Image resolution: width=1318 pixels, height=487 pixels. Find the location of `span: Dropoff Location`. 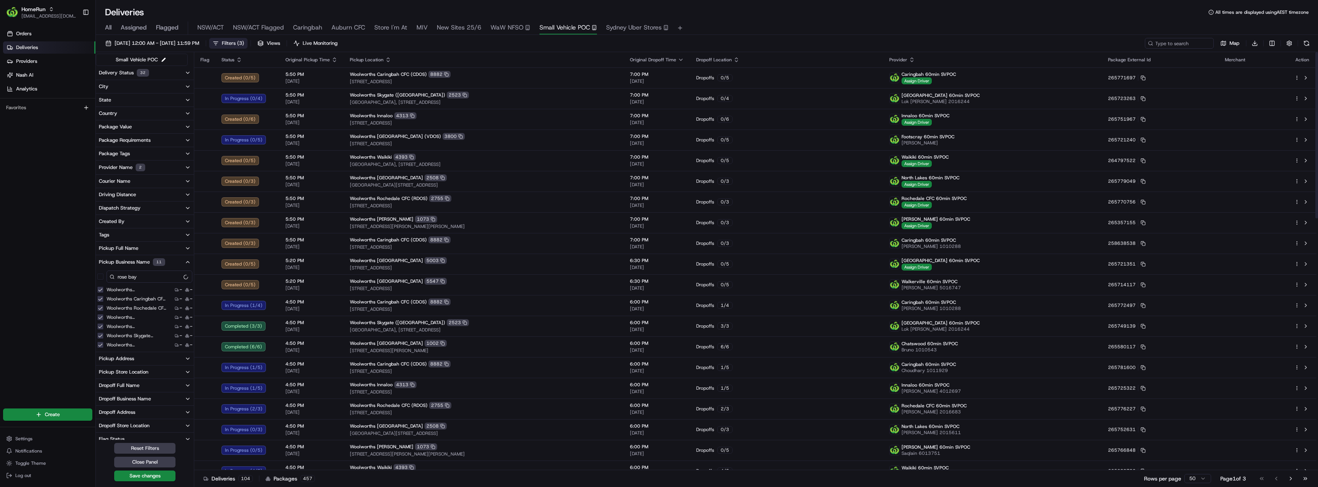

span: Dropoff Location is located at coordinates (714, 60).